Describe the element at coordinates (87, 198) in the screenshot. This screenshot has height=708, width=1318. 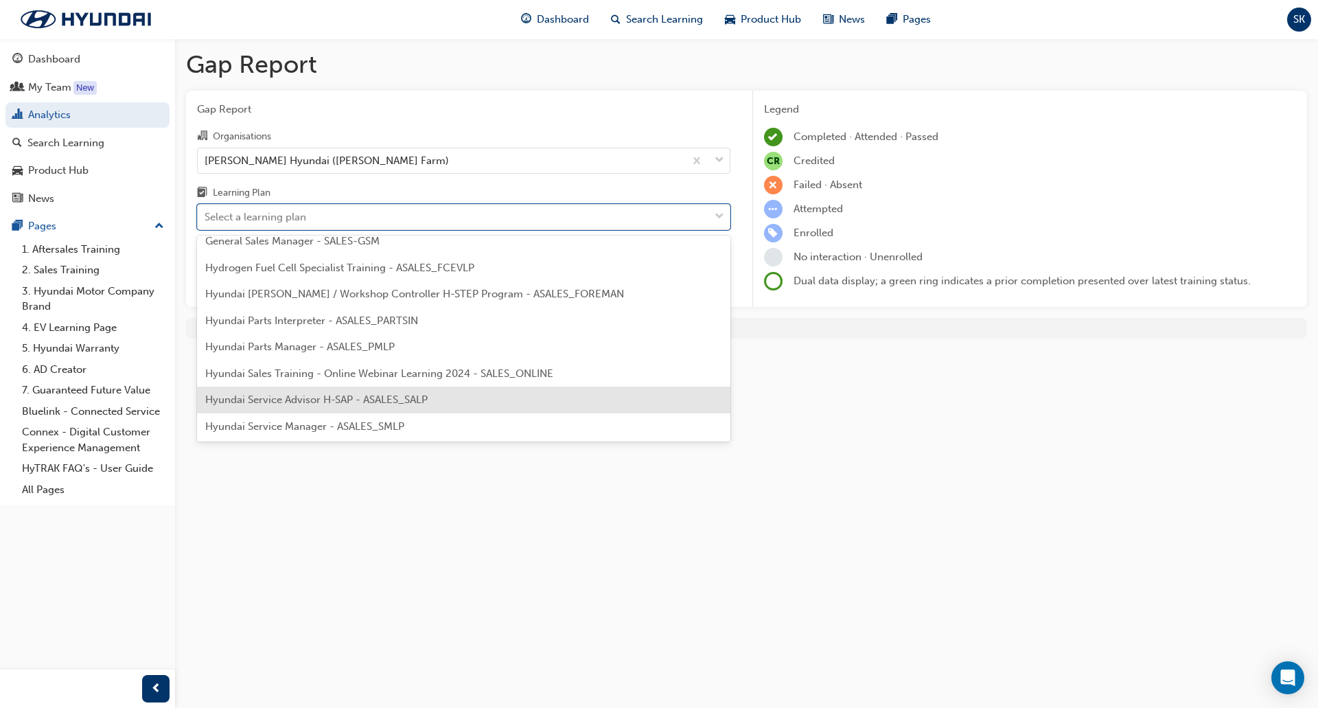
I see `a: News` at that location.